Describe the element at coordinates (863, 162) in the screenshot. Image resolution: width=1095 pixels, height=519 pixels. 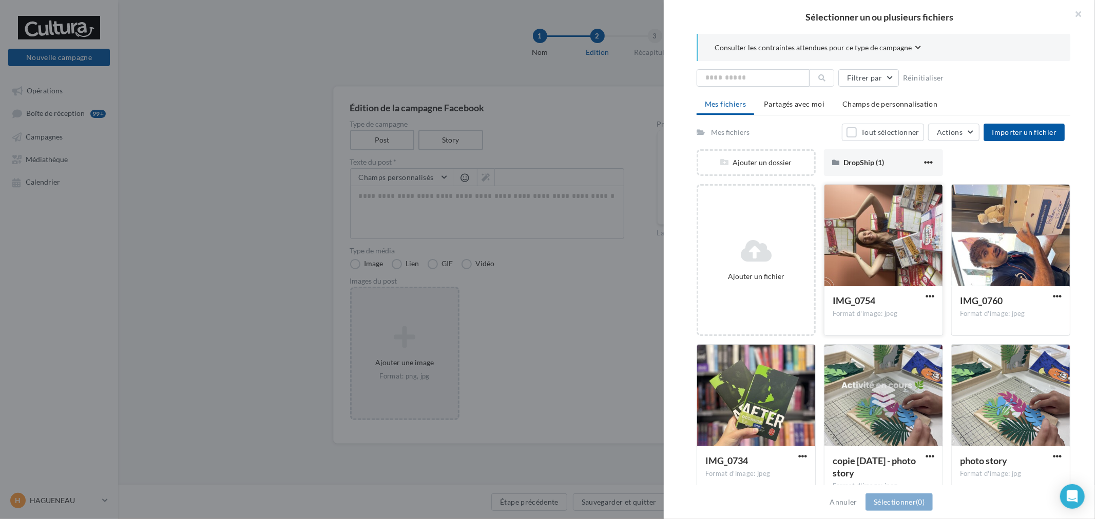
I see `span: DropShip (1)` at that location.